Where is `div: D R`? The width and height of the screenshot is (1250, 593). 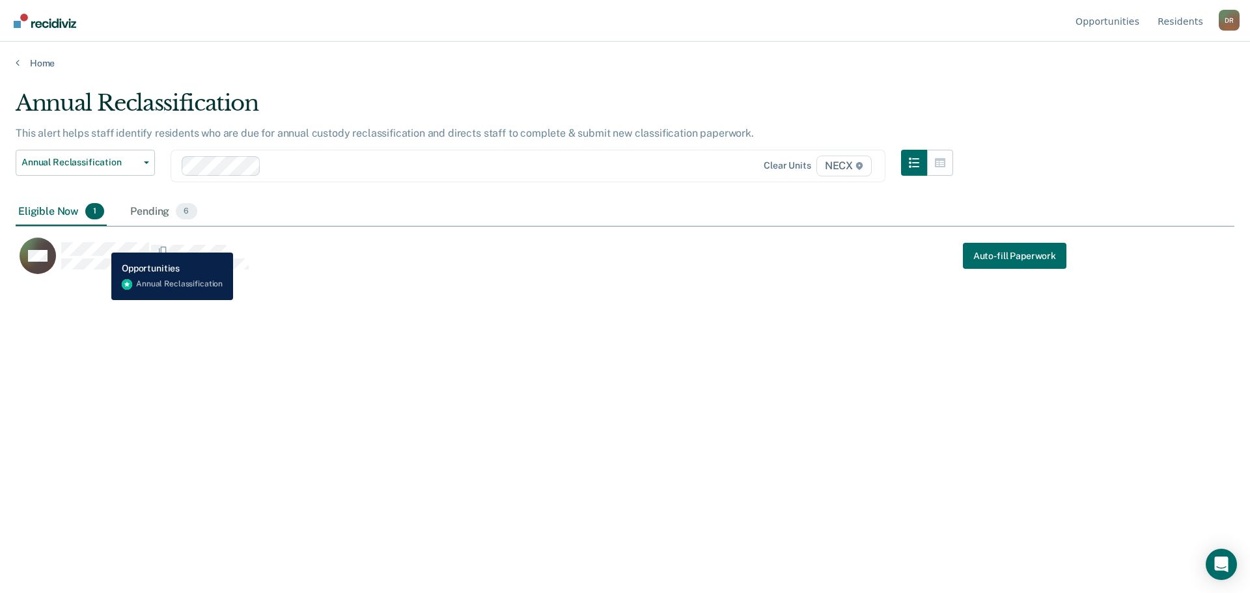
div: D R is located at coordinates (1229, 20).